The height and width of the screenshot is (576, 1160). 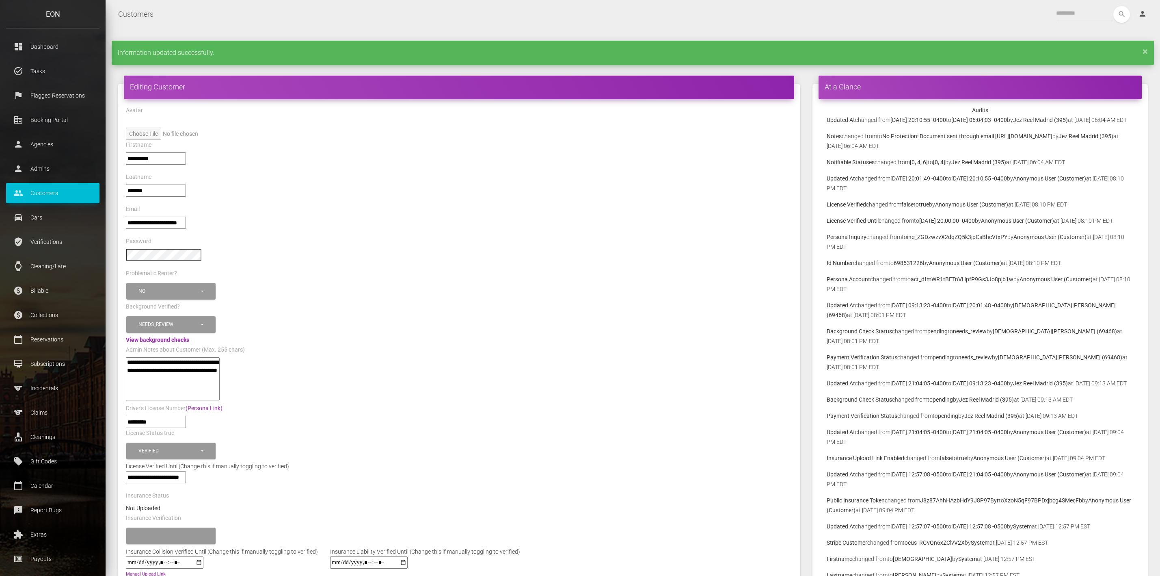 I want to click on label: Background Verified?, so click(x=153, y=307).